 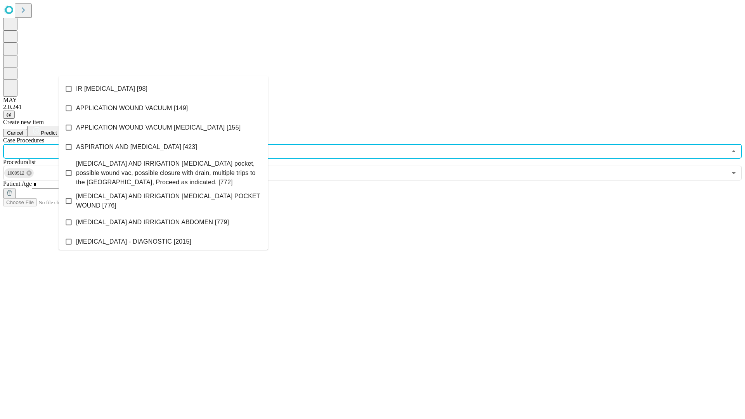 What do you see at coordinates (16, 173) in the screenshot?
I see `span: 1000512` at bounding box center [16, 173].